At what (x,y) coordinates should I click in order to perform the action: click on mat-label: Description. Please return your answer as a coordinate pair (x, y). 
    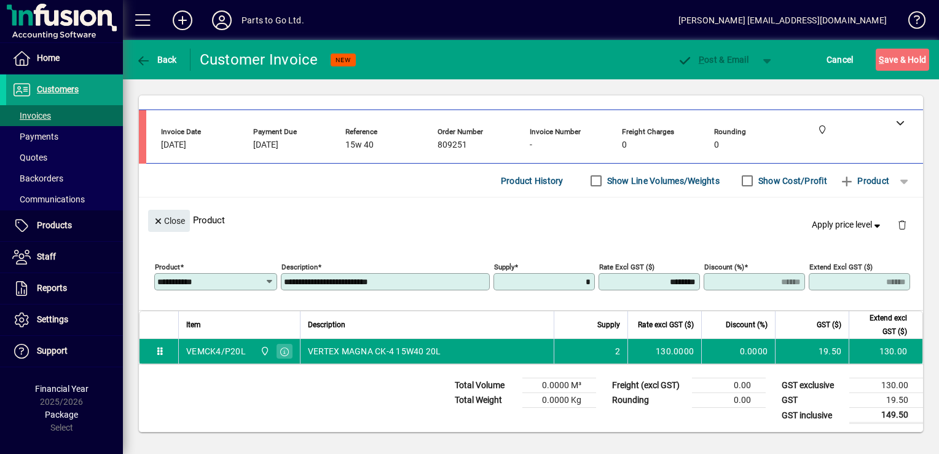
    Looking at the image, I should click on (299, 267).